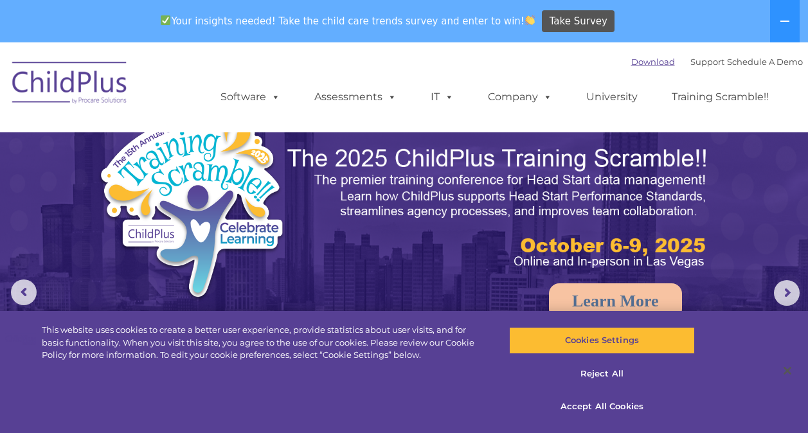  Describe the element at coordinates (263, 342) in the screenshot. I see `div: This website uses cookies to create a better user experience, provide statistics about user visit...` at that location.